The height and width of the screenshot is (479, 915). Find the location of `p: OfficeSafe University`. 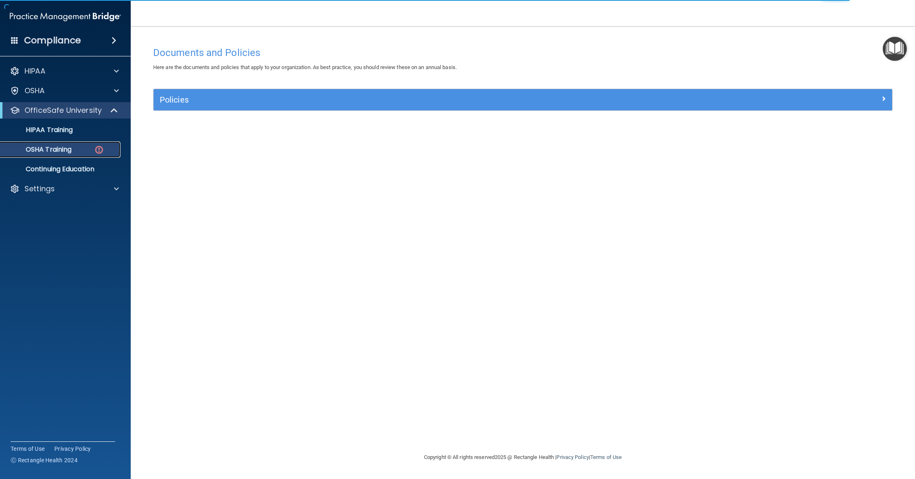

p: OfficeSafe University is located at coordinates (63, 110).